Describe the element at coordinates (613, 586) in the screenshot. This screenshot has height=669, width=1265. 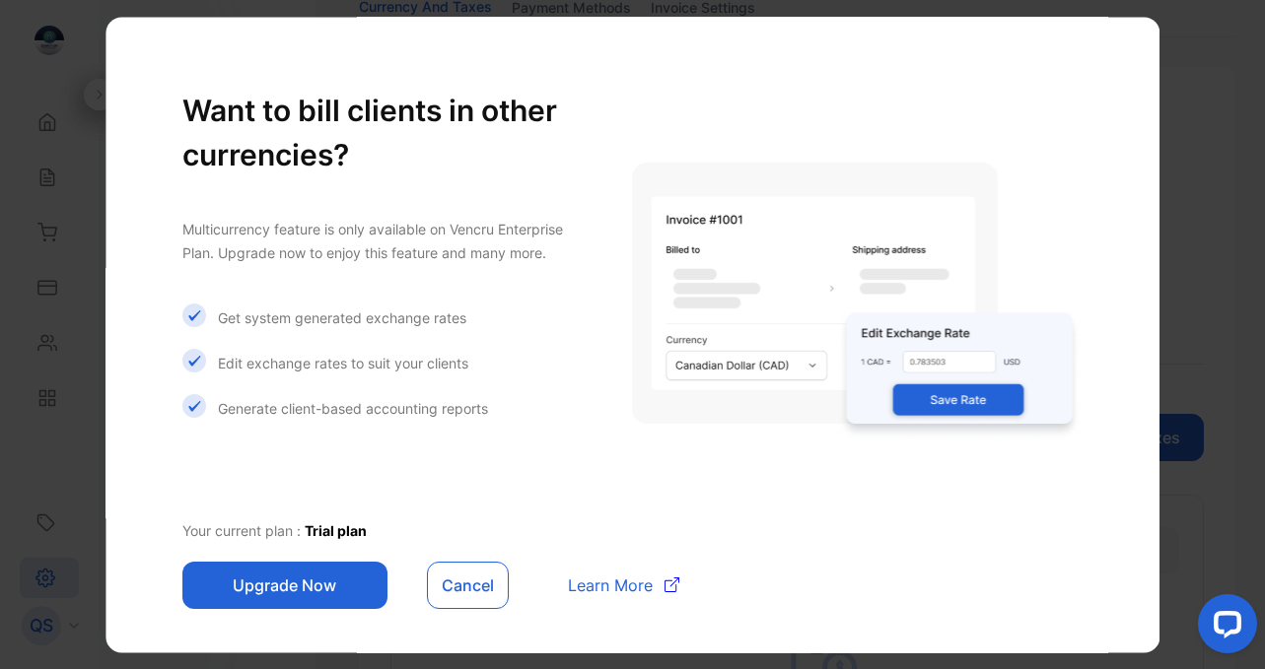
I see `a: Learn More` at that location.